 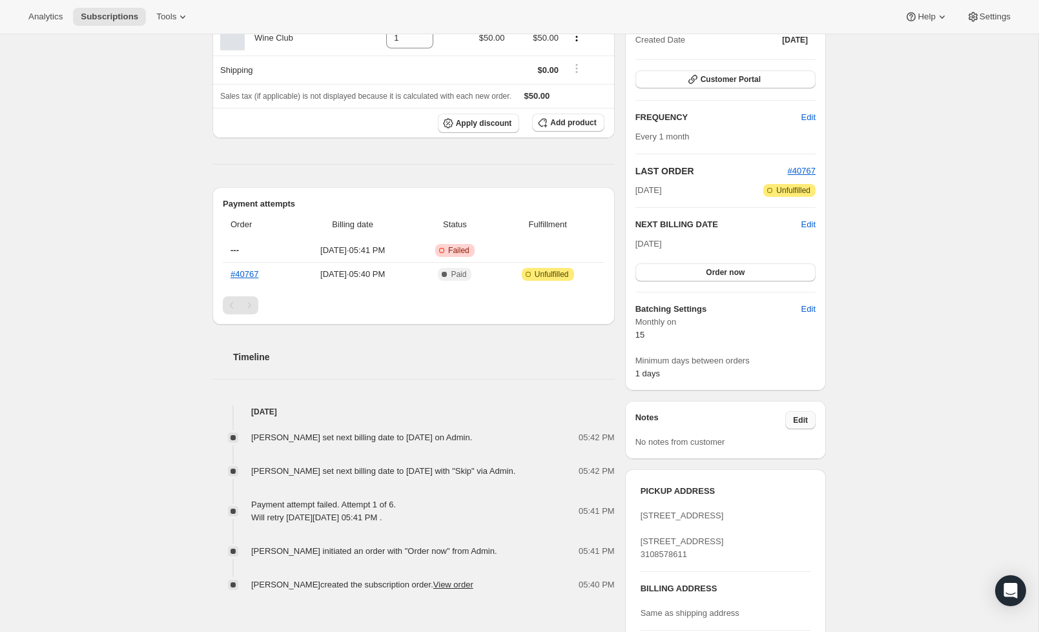 I want to click on span: Status, so click(x=455, y=225).